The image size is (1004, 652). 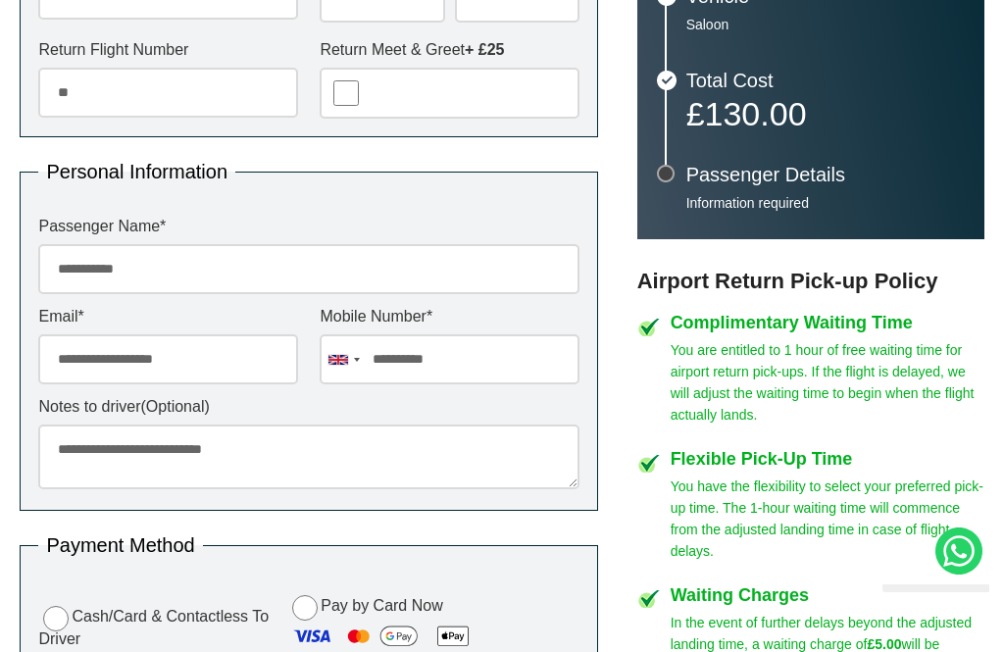 What do you see at coordinates (826, 175) in the screenshot?
I see `h3: Passenger Details` at bounding box center [826, 175].